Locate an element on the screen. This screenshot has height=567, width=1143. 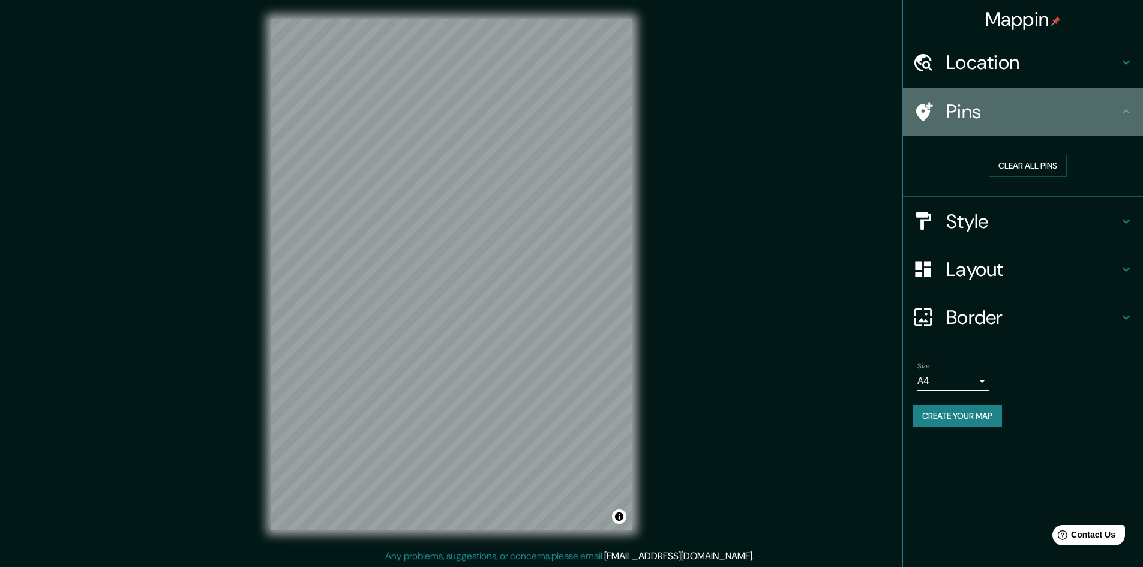
div: A4 is located at coordinates (953, 381).